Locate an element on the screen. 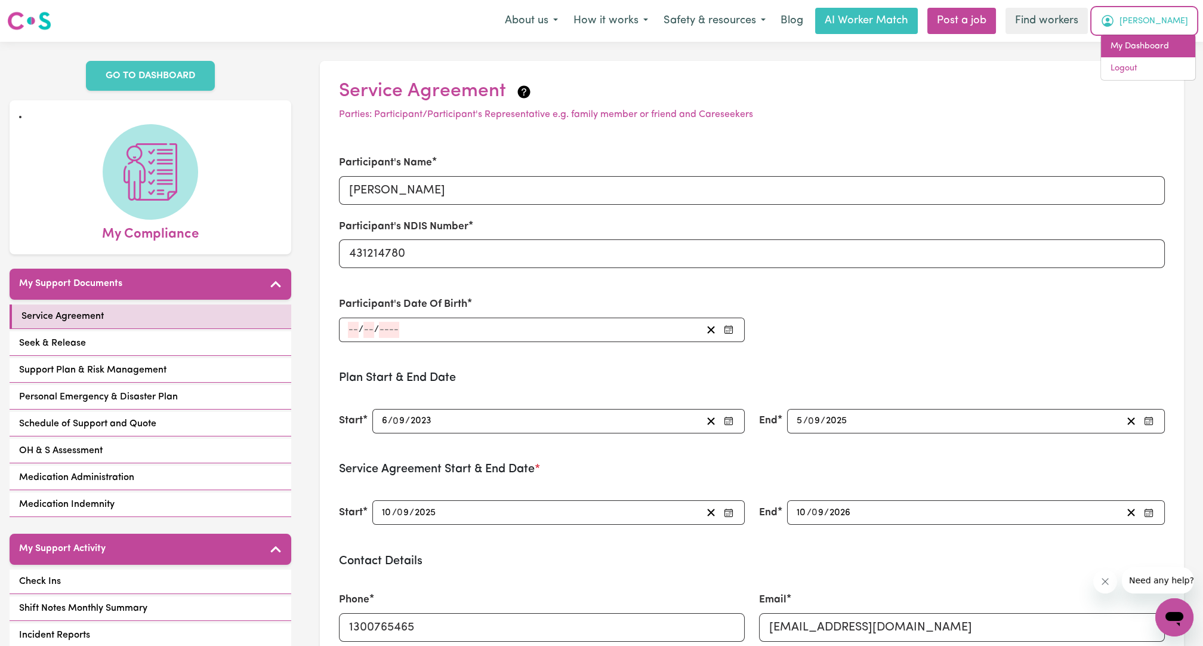 This screenshot has width=1203, height=646. h5: My Support Activity is located at coordinates (62, 549).